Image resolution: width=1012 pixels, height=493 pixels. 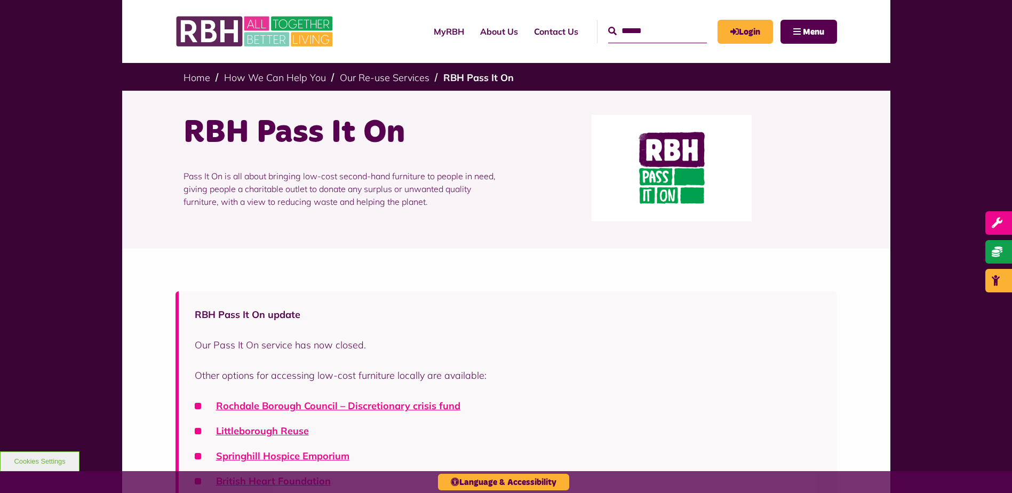 What do you see at coordinates (813, 32) in the screenshot?
I see `span: Menu` at bounding box center [813, 32].